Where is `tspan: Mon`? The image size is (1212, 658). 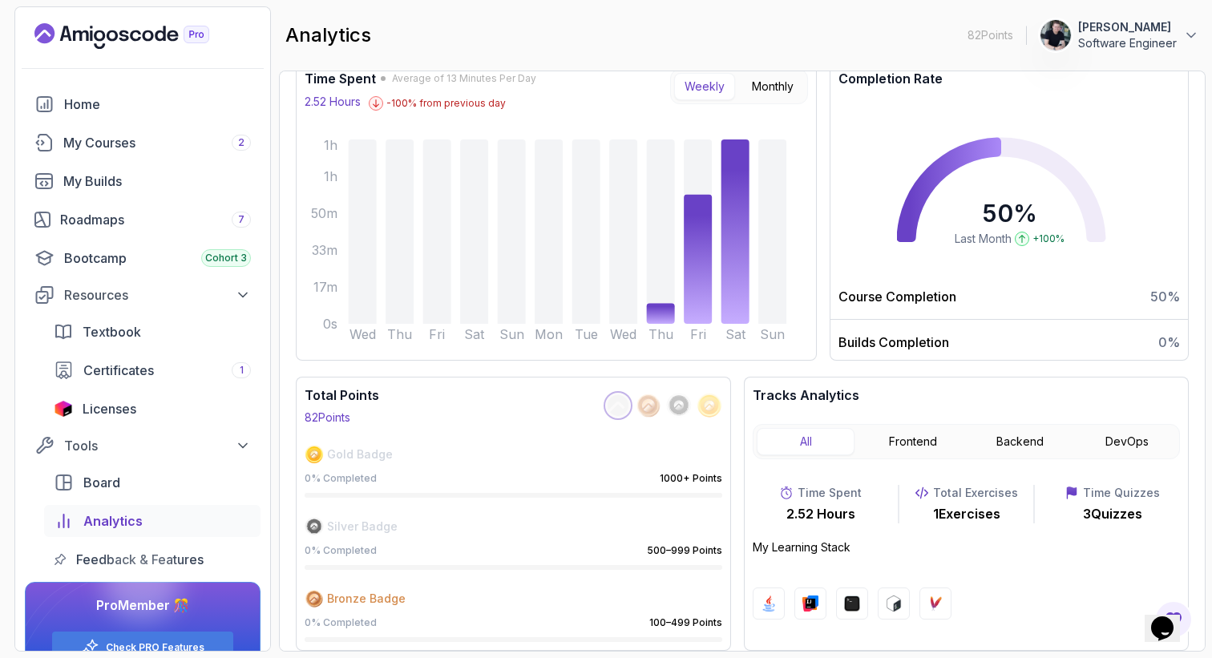
tspan: Mon is located at coordinates (548, 334).